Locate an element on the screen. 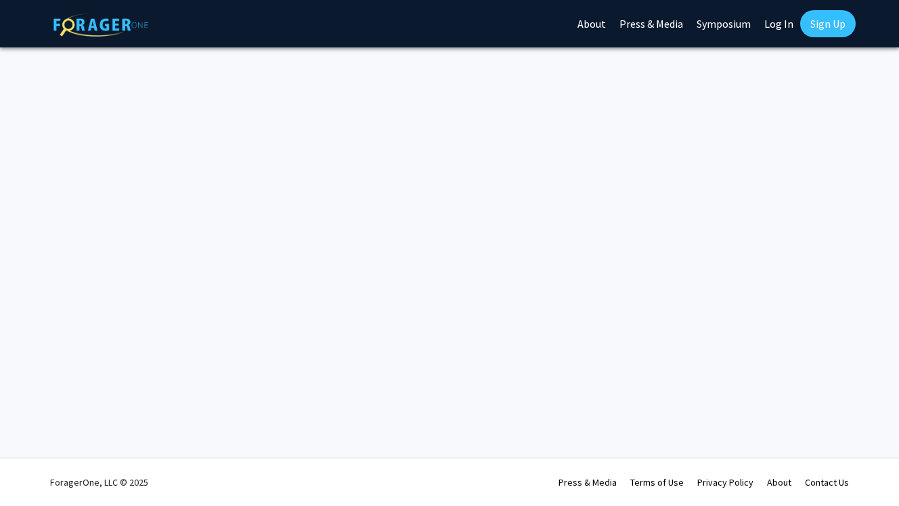 This screenshot has width=899, height=506. img: ForagerOne Logo is located at coordinates (101, 24).